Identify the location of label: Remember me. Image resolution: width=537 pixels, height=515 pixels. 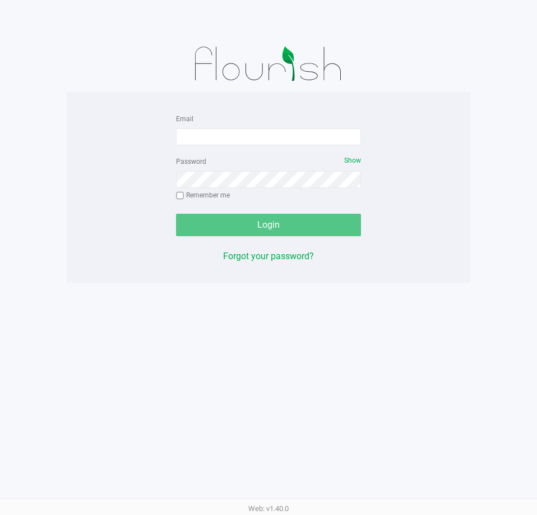
(203, 195).